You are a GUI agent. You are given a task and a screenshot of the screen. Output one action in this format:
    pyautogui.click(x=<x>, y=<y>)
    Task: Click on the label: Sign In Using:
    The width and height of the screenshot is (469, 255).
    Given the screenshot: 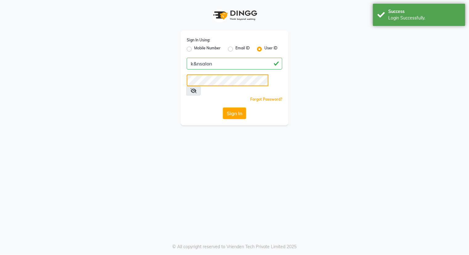 What is the action you would take?
    pyautogui.click(x=199, y=40)
    